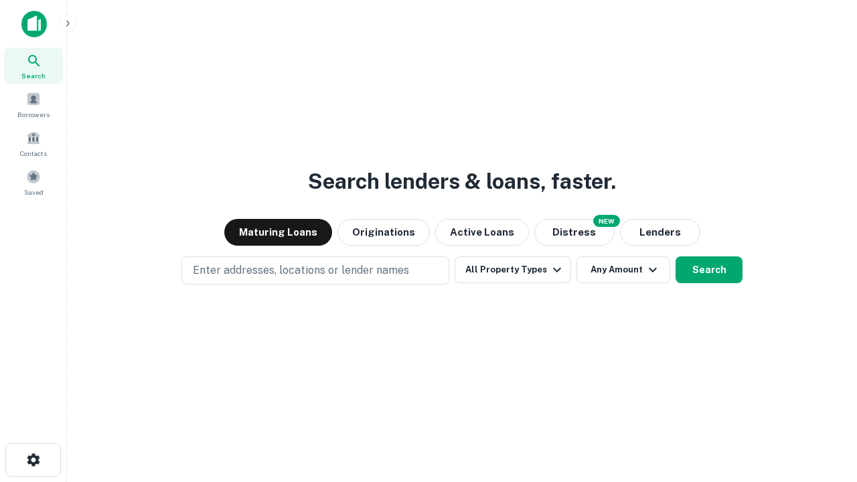  Describe the element at coordinates (462, 182) in the screenshot. I see `h3: Search lenders & loans, faster.` at that location.